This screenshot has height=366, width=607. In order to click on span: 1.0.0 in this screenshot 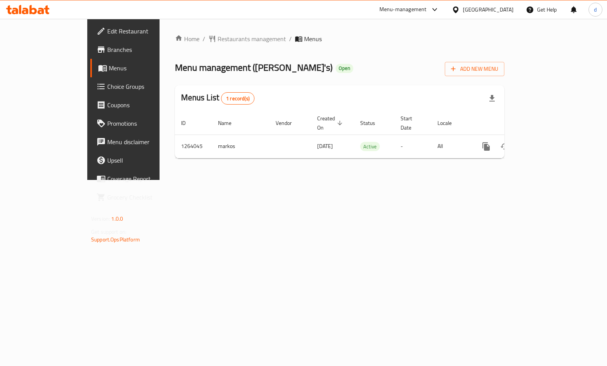, I will do `click(117, 219)`.